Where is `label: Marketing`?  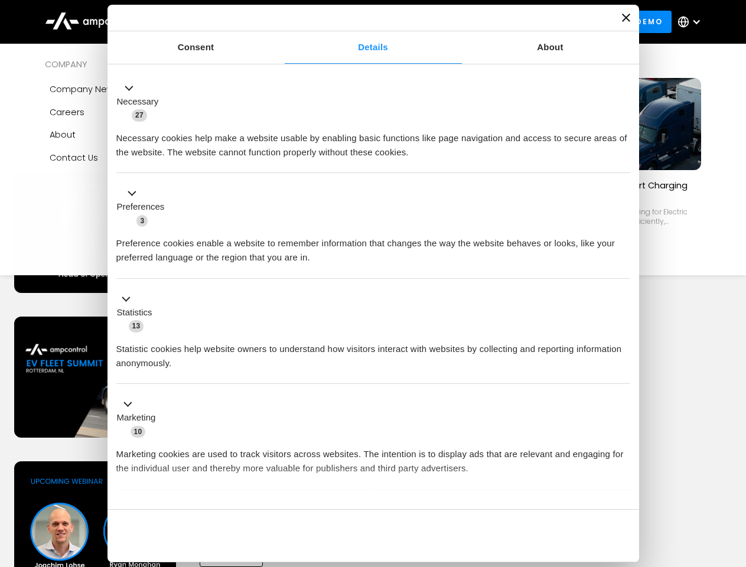
label: Marketing is located at coordinates (136, 418).